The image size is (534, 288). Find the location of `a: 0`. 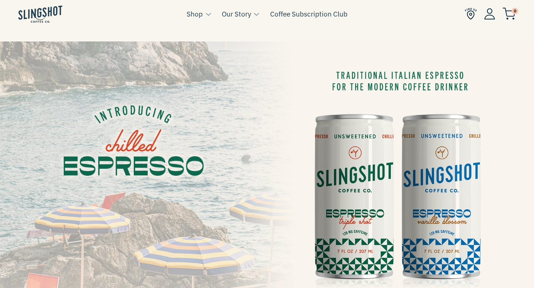

a: 0 is located at coordinates (509, 14).